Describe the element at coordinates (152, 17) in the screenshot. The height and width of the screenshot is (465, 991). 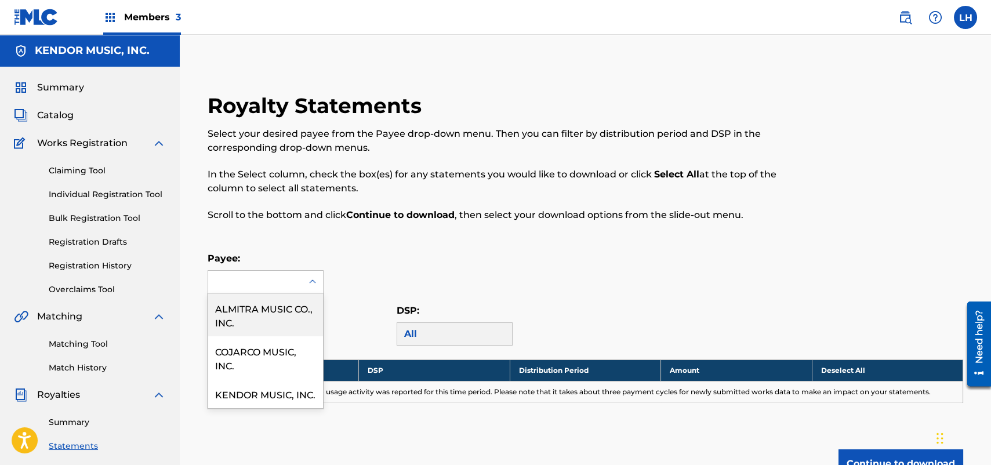
I see `span: Members` at that location.